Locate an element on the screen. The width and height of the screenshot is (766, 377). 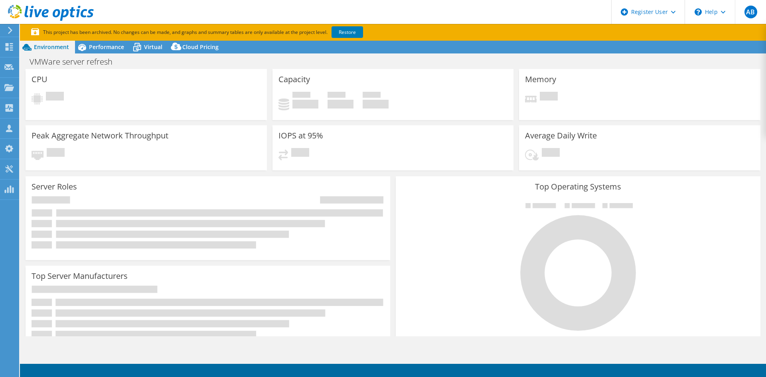
a: Restore is located at coordinates (347, 32).